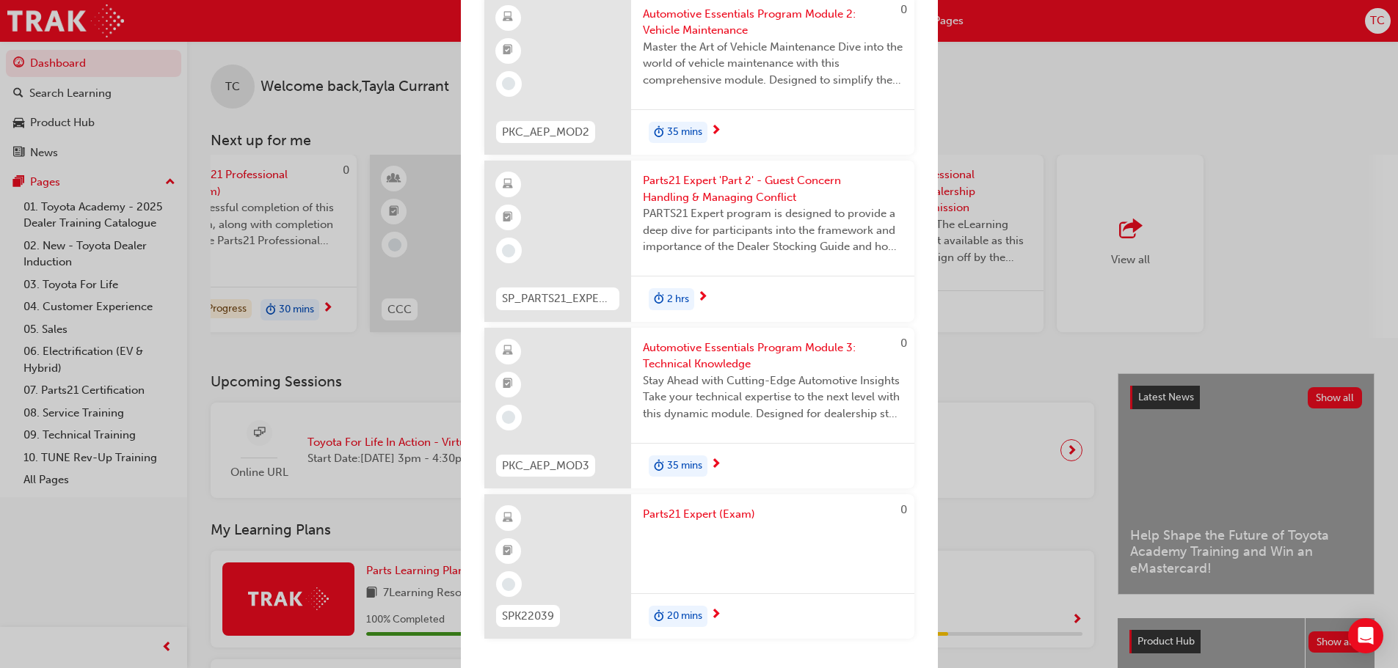 The image size is (1398, 668). I want to click on span: SP_PARTS21_EXPERTP2_1223_EL, so click(558, 299).